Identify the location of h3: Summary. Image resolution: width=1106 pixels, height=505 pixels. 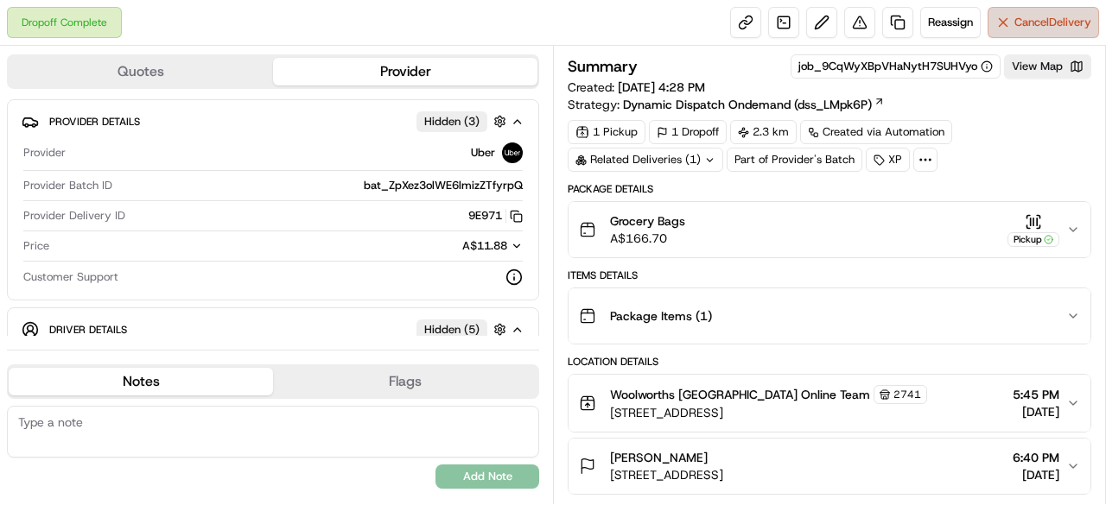
(602, 67).